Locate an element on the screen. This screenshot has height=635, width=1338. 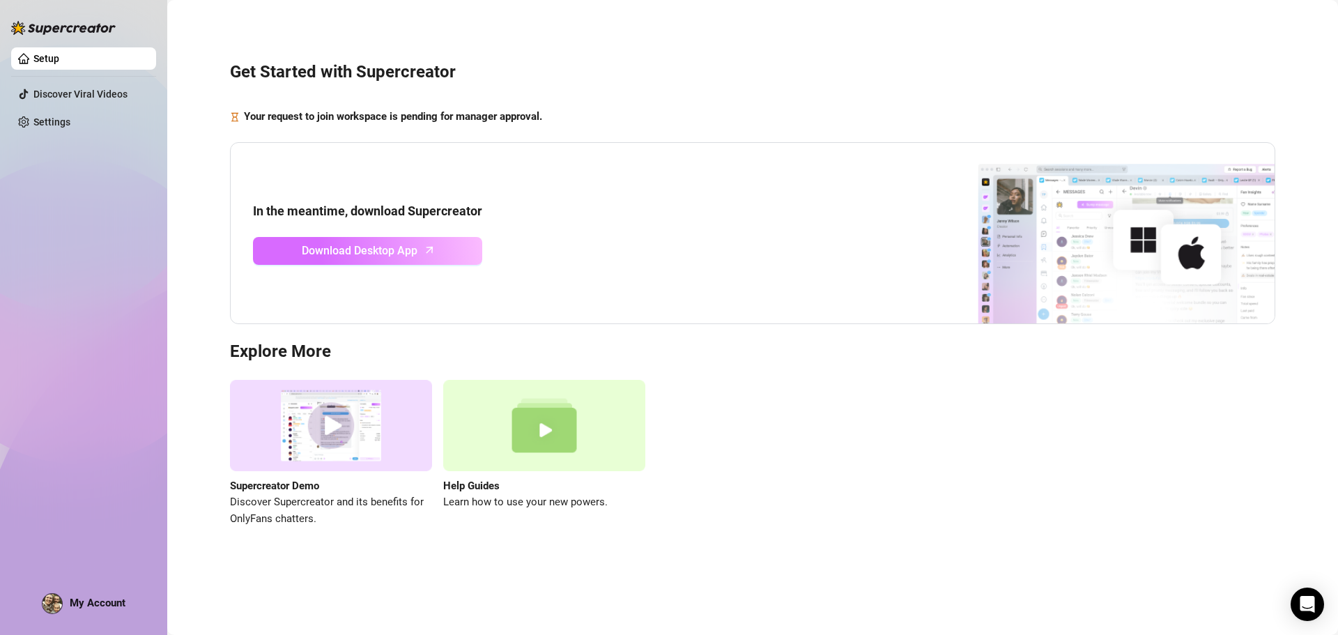
a: Supercreator DemoDiscover Supercreator and its benefits for OnlyFans chatters. is located at coordinates (331, 453).